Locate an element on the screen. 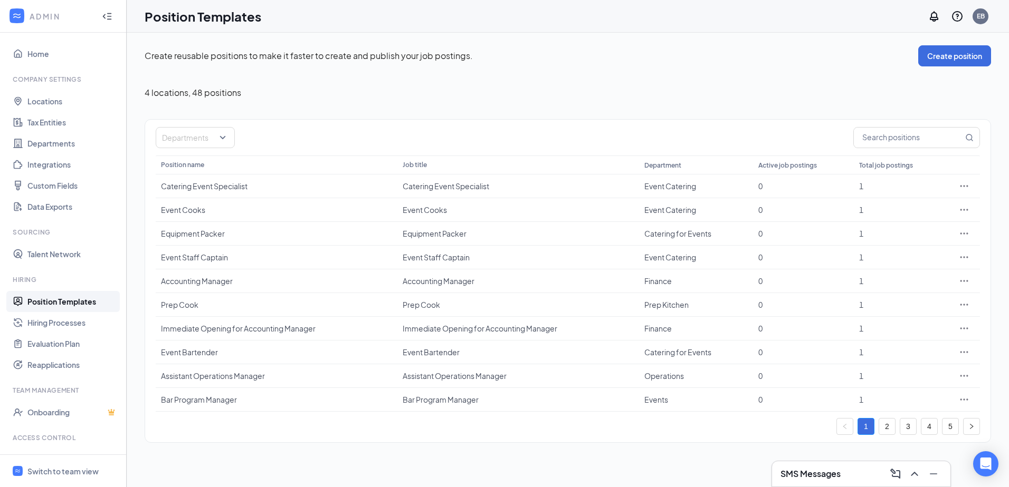  li: Next Page is located at coordinates (971, 427).